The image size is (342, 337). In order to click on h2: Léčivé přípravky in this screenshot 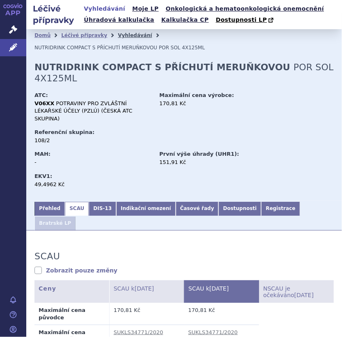, I will do `click(54, 14)`.